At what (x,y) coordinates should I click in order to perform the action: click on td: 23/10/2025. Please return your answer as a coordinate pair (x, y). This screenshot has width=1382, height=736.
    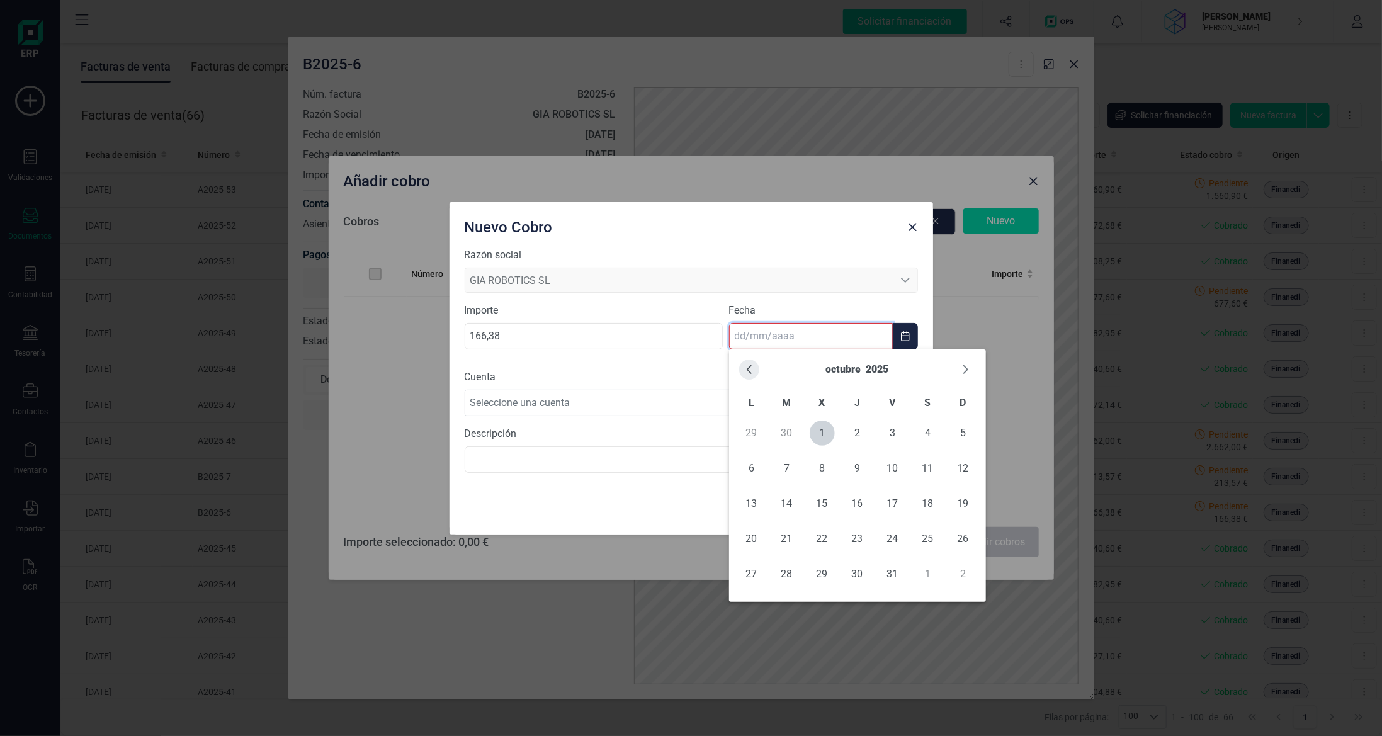
    Looking at the image, I should click on (857, 539).